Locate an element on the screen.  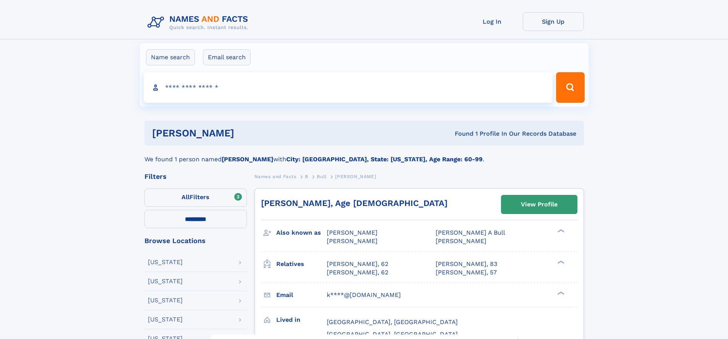
label: Name search is located at coordinates (171, 57).